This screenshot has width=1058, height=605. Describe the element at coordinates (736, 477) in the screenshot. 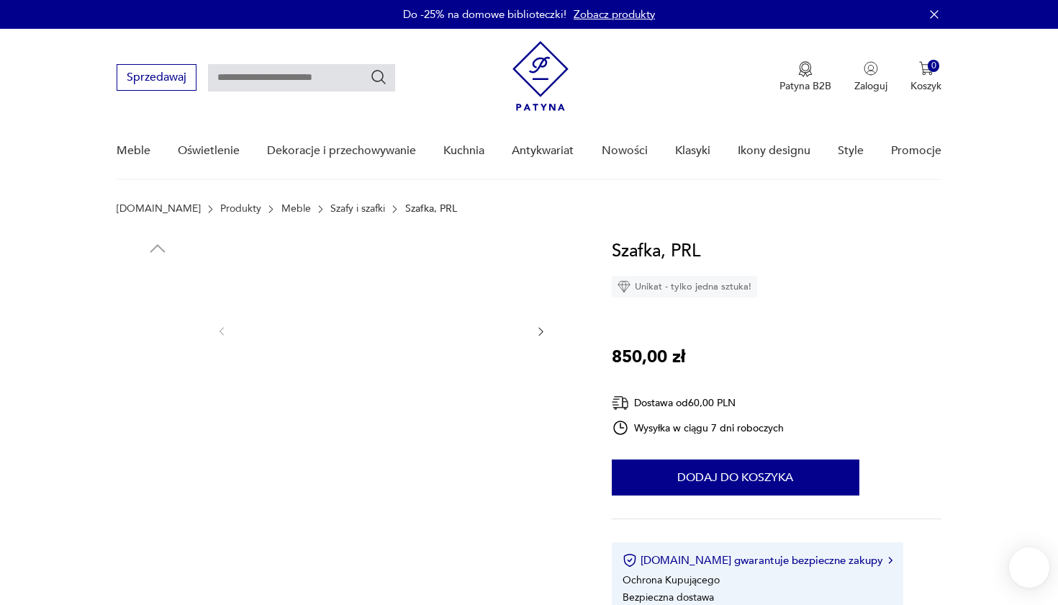

I see `button: Dodaj do koszyka` at that location.